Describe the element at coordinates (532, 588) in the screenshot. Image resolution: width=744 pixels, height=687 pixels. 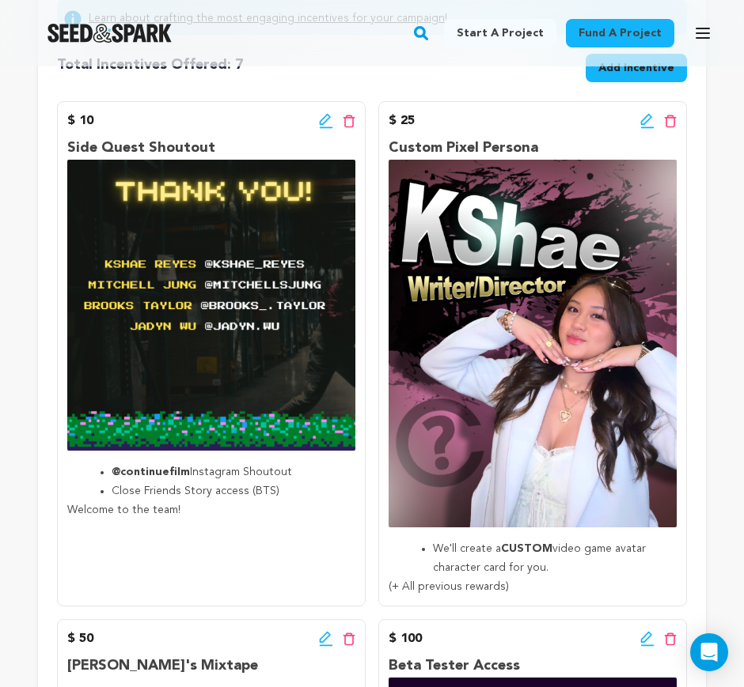
I see `p: (+ All previous rewards)` at that location.